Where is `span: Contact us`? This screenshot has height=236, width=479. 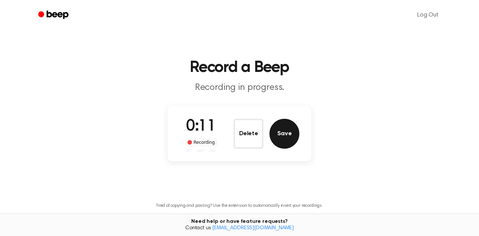 span: Contact us is located at coordinates (240, 228).